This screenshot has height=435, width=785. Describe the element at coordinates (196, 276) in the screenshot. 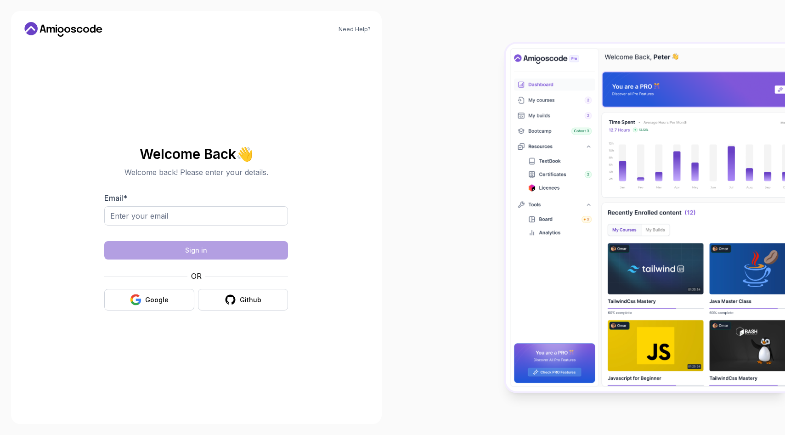

I see `p: OR` at that location.